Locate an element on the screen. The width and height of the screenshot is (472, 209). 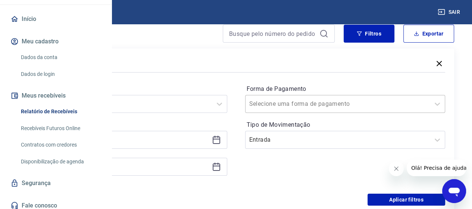
p: Período personalizado is located at coordinates (127, 123).